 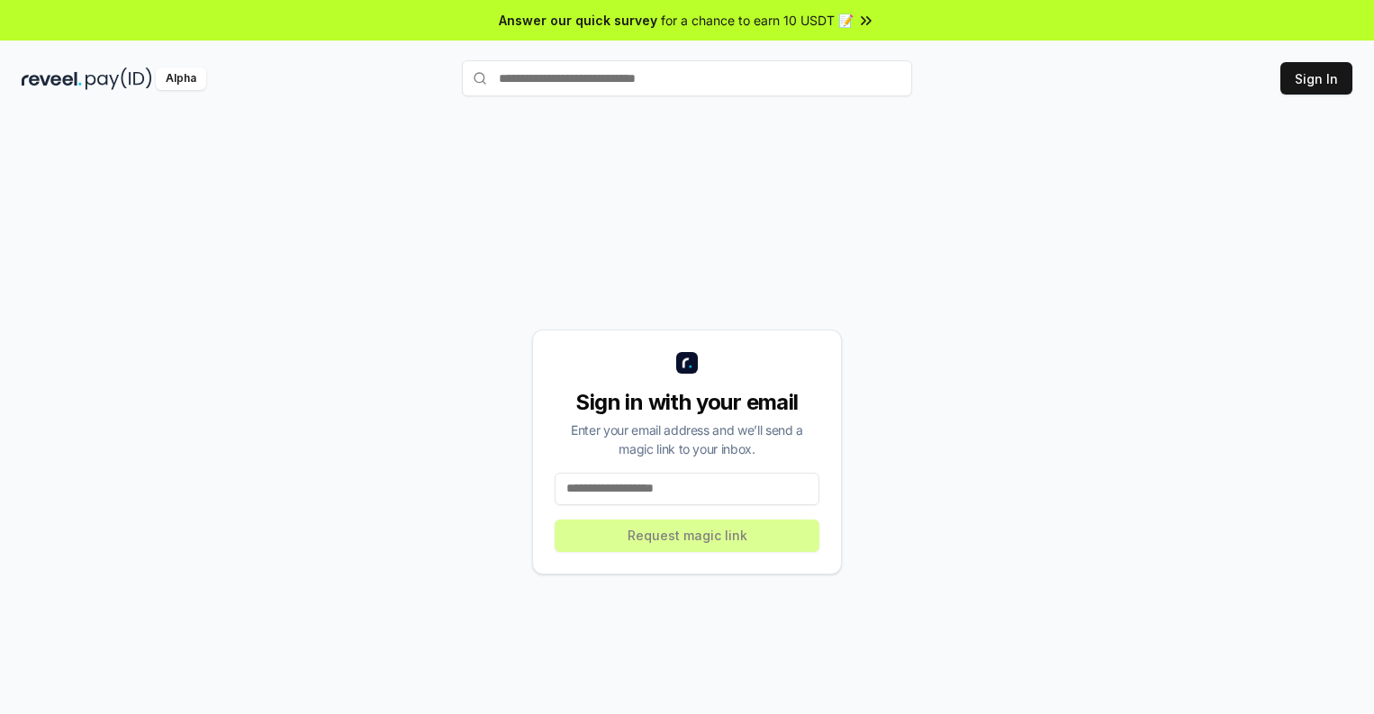 I want to click on div: Sign in with your email, so click(x=687, y=402).